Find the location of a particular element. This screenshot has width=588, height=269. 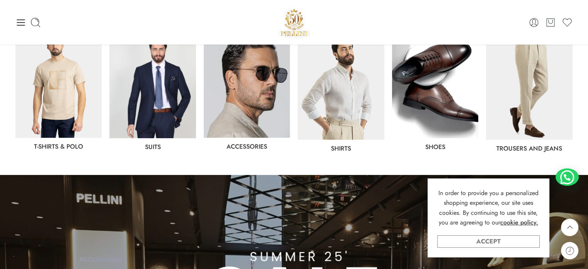

span: In order to provide you a personalized shopping experience, our site uses cookies. By continuing ... is located at coordinates (488, 207).